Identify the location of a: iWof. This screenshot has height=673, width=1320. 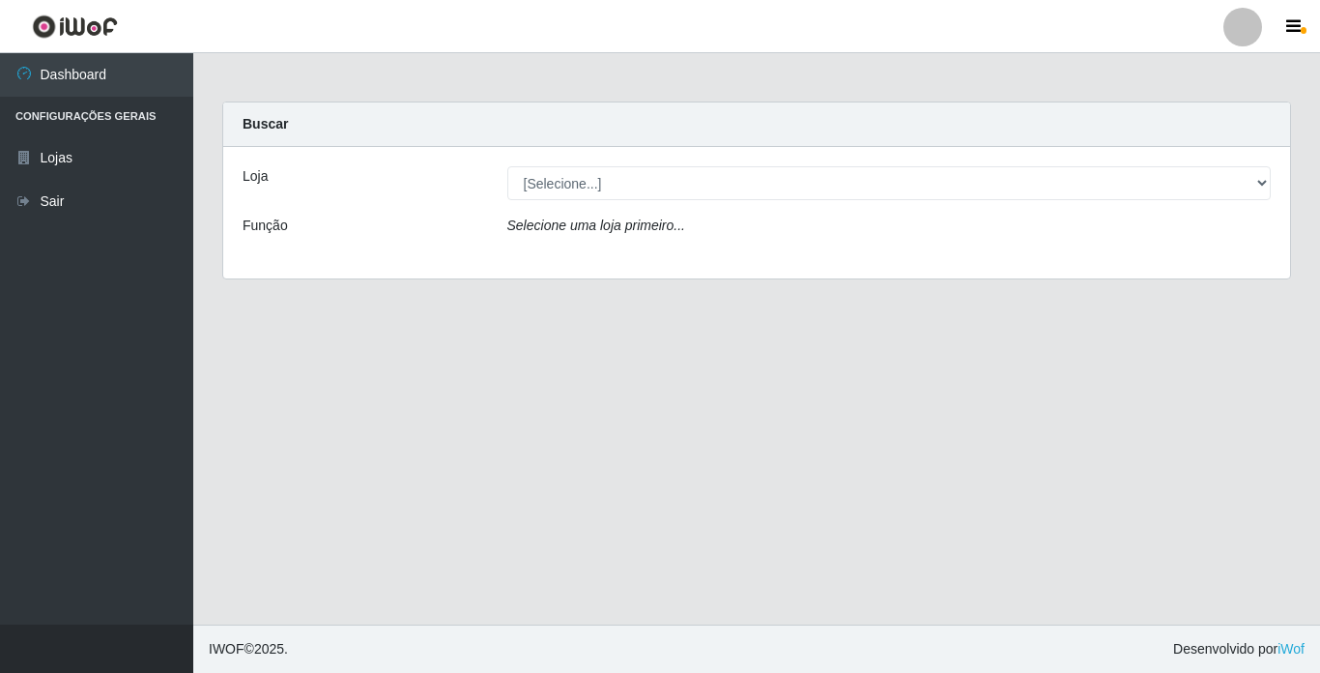
(1291, 648).